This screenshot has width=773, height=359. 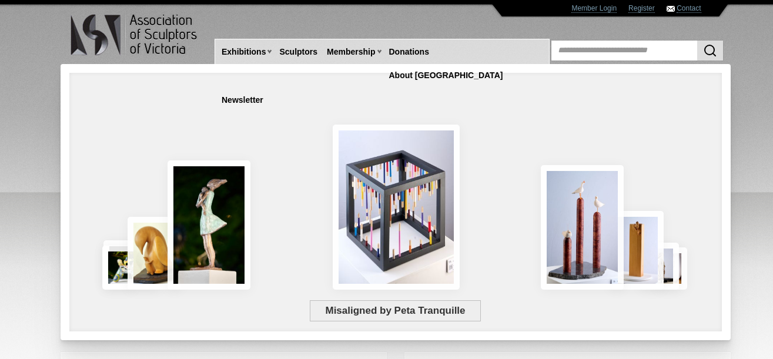 I want to click on img: Little Frog. Big Climb, so click(x=637, y=250).